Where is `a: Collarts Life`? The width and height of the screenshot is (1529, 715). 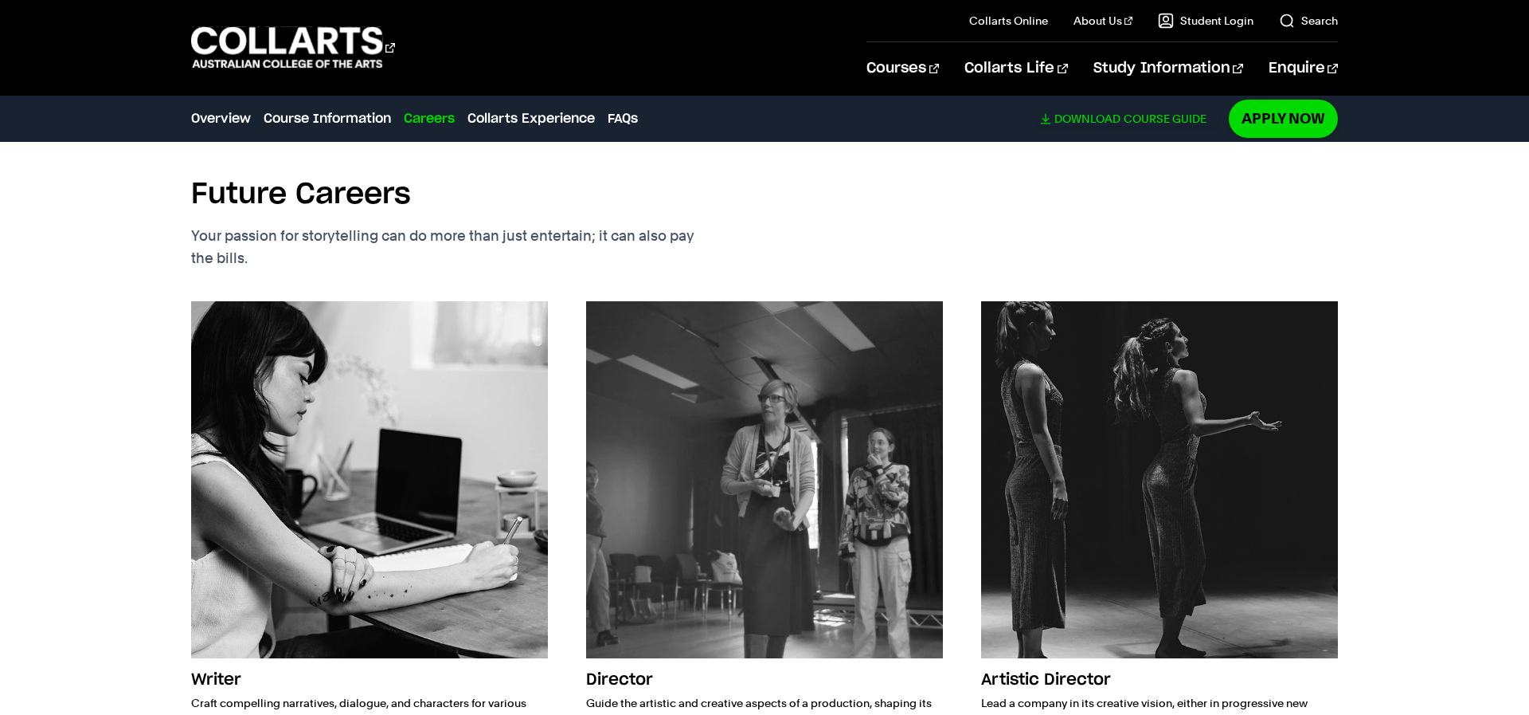
a: Collarts Life is located at coordinates (1016, 69).